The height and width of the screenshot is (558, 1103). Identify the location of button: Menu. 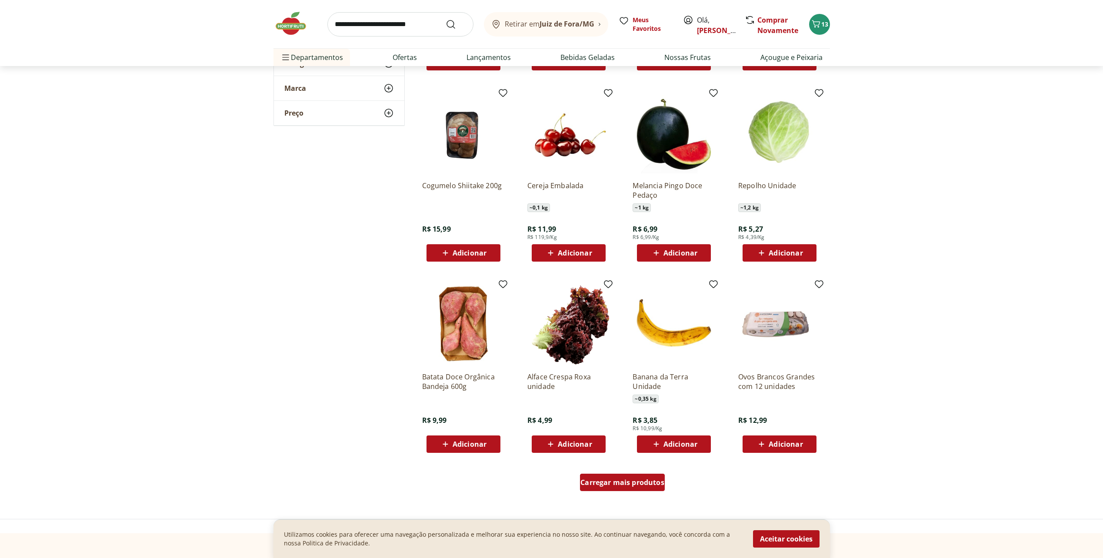
(286, 57).